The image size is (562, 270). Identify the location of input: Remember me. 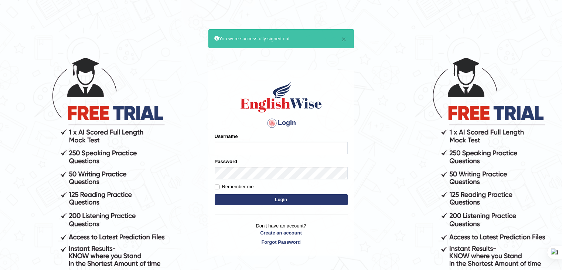
(217, 187).